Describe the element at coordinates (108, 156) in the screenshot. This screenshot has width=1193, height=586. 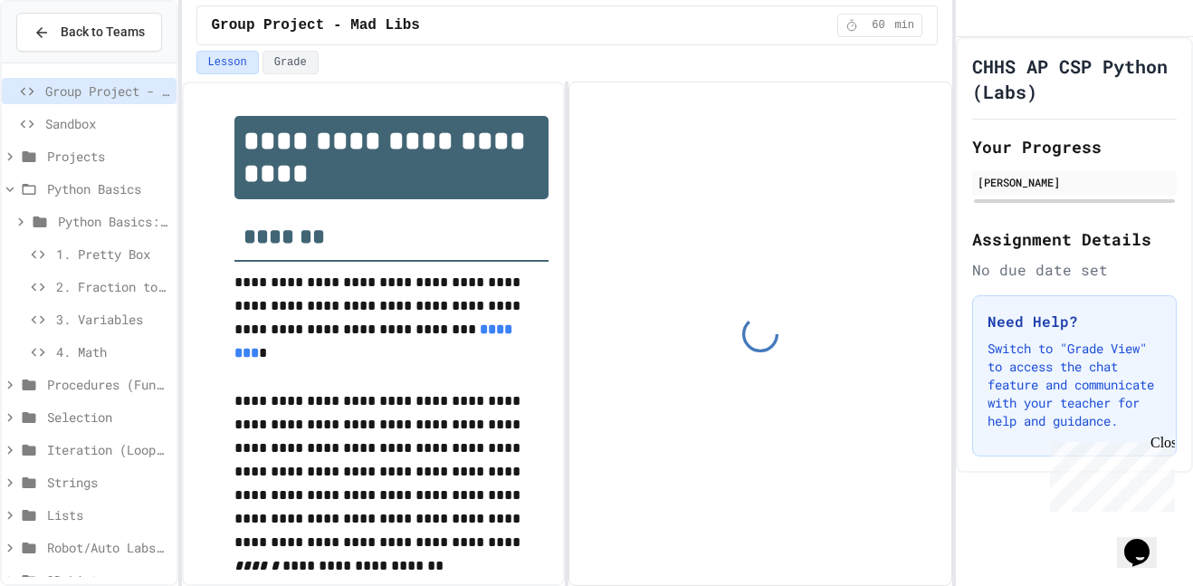
I see `span: Projects` at that location.